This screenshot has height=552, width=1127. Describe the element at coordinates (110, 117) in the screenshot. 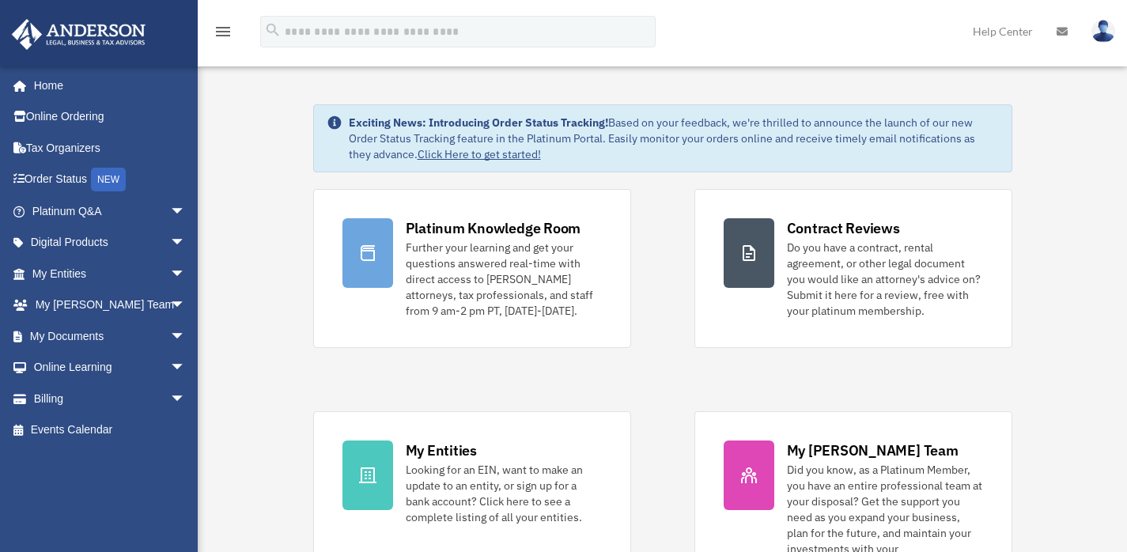

I see `a: Online Ordering` at that location.